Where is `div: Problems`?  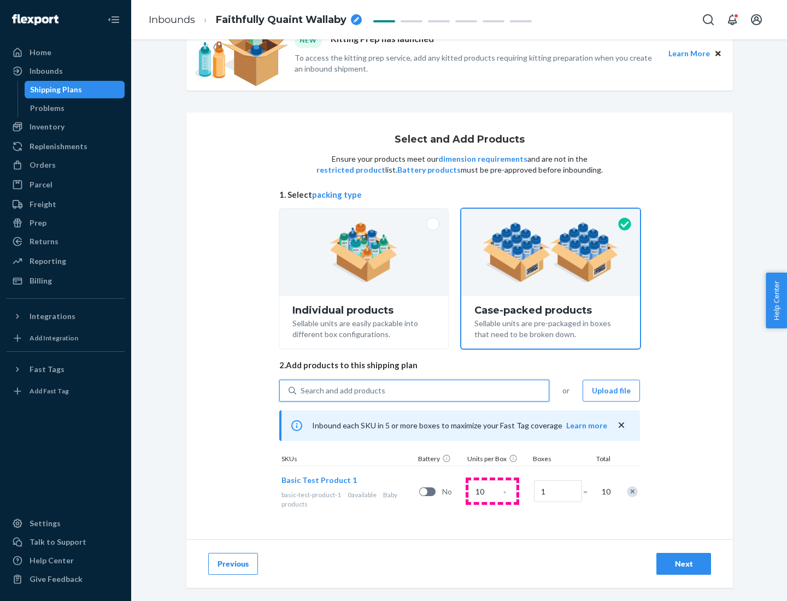
div: Problems is located at coordinates (47, 108).